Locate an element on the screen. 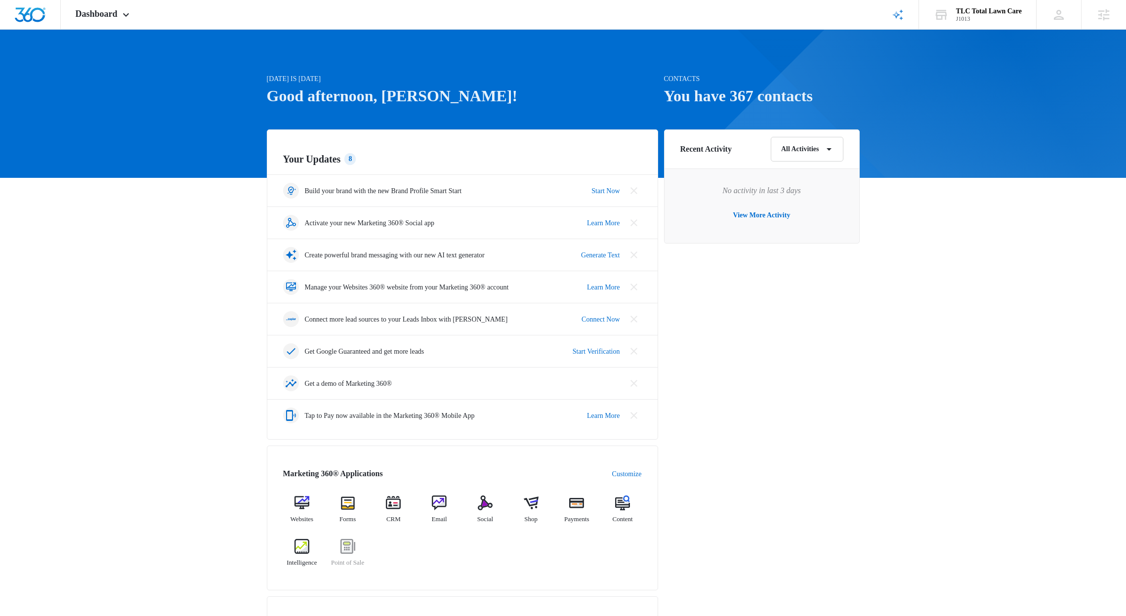  p: Get Google Guaranteed and get more leads is located at coordinates (365, 351).